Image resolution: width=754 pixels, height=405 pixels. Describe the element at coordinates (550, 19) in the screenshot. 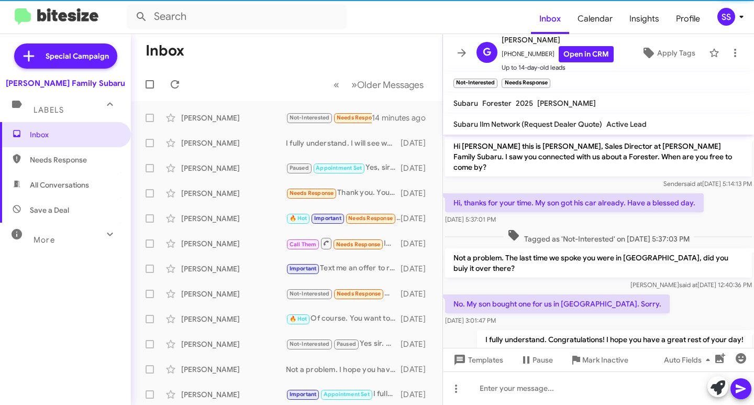

I see `a: Inbox` at that location.